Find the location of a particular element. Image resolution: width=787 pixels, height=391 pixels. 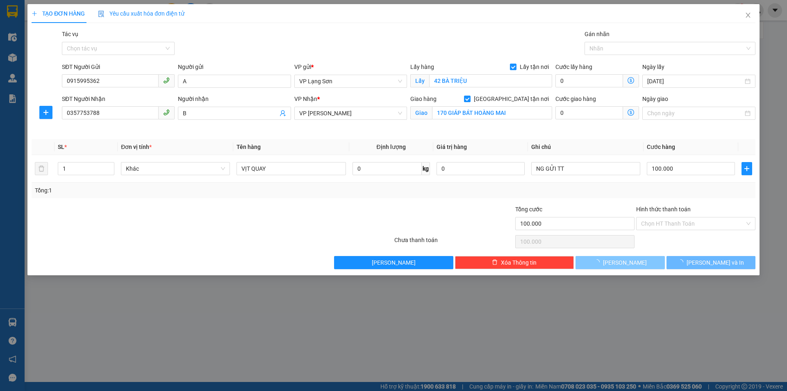

span: VP Minh Khai is located at coordinates (351, 113).